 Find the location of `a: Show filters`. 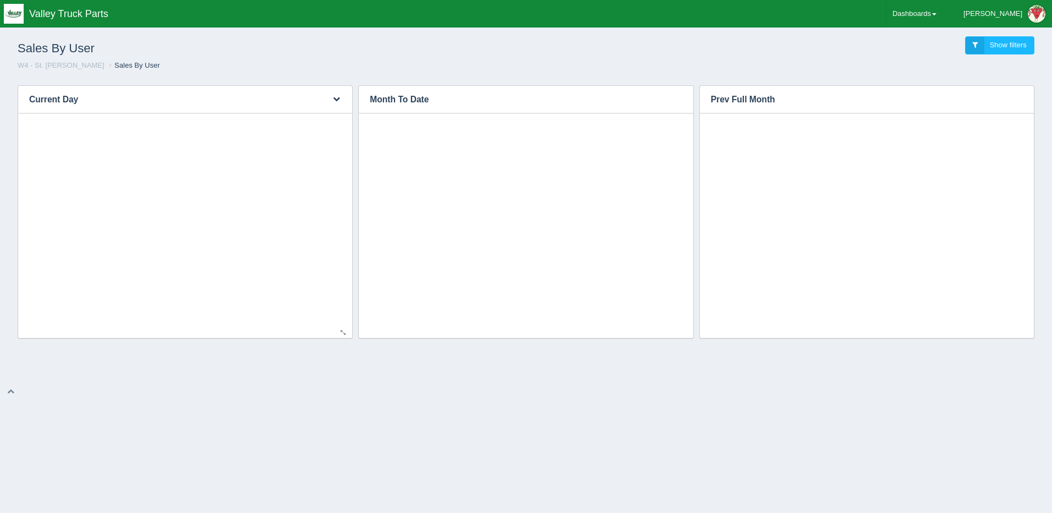

a: Show filters is located at coordinates (1000, 45).